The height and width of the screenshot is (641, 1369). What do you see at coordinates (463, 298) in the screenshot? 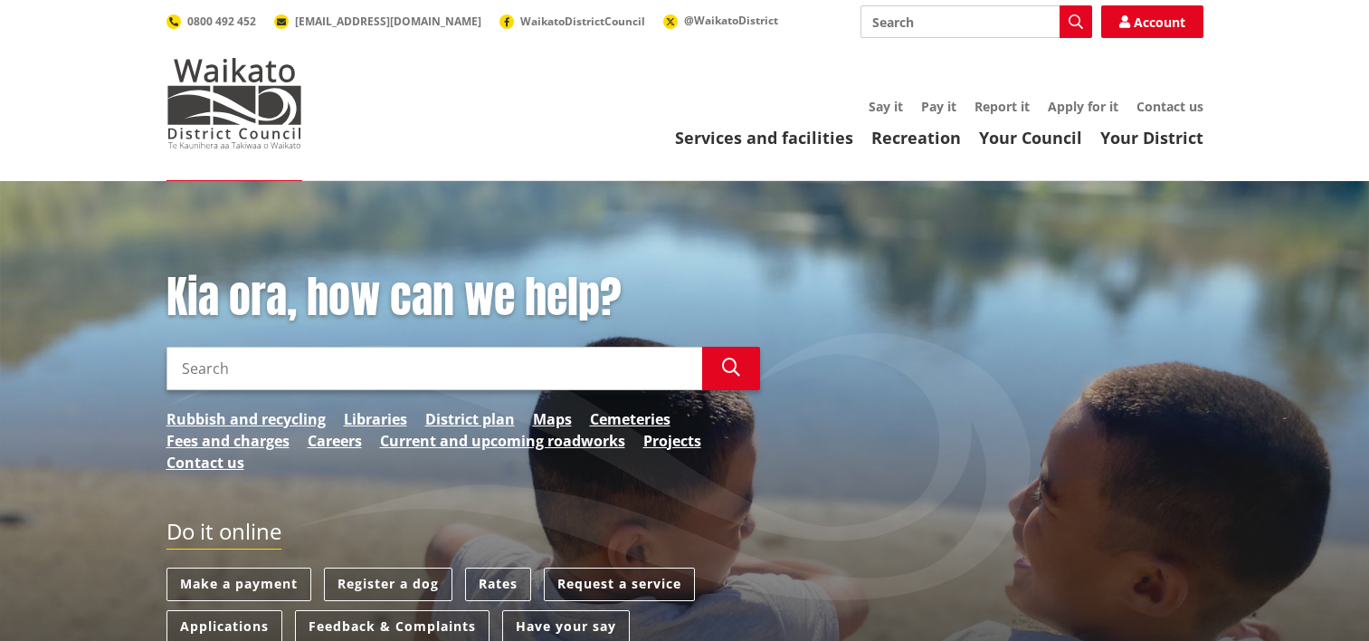
I see `h1: Kia ora, how can we help?` at bounding box center [463, 298].